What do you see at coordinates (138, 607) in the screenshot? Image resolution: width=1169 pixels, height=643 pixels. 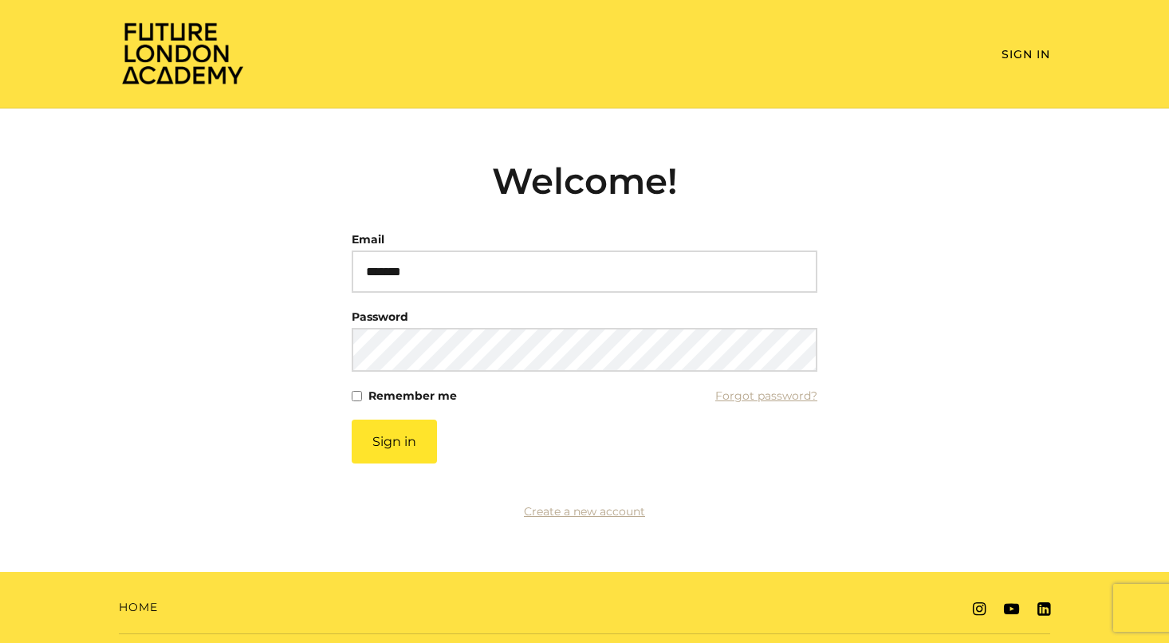 I see `a: Home` at bounding box center [138, 607].